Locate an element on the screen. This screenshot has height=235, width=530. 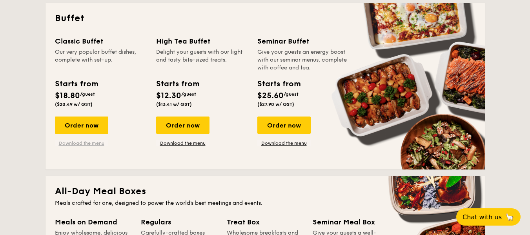
div: Treat Box is located at coordinates (265, 222).